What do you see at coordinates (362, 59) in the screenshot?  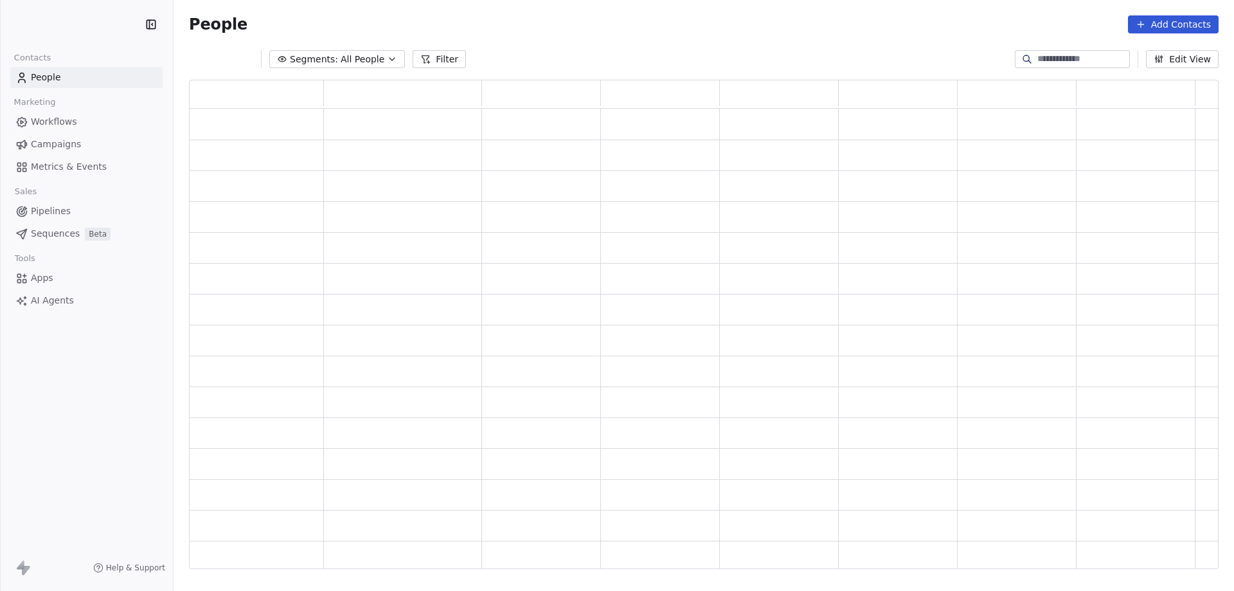 I see `span: All People` at bounding box center [362, 59].